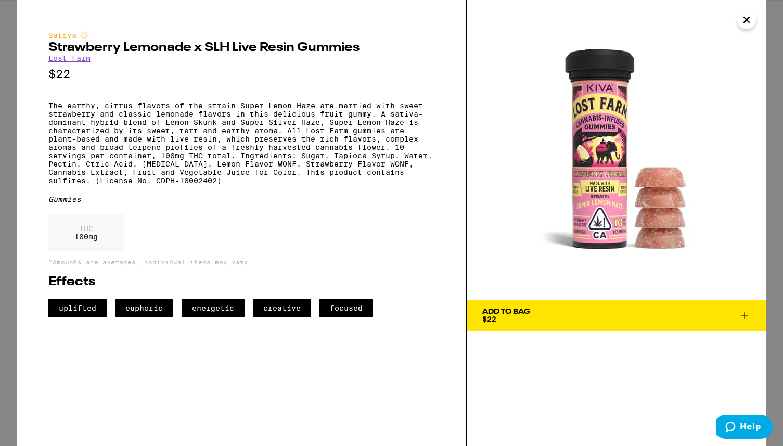  What do you see at coordinates (77, 308) in the screenshot?
I see `span: uplifted` at bounding box center [77, 308].